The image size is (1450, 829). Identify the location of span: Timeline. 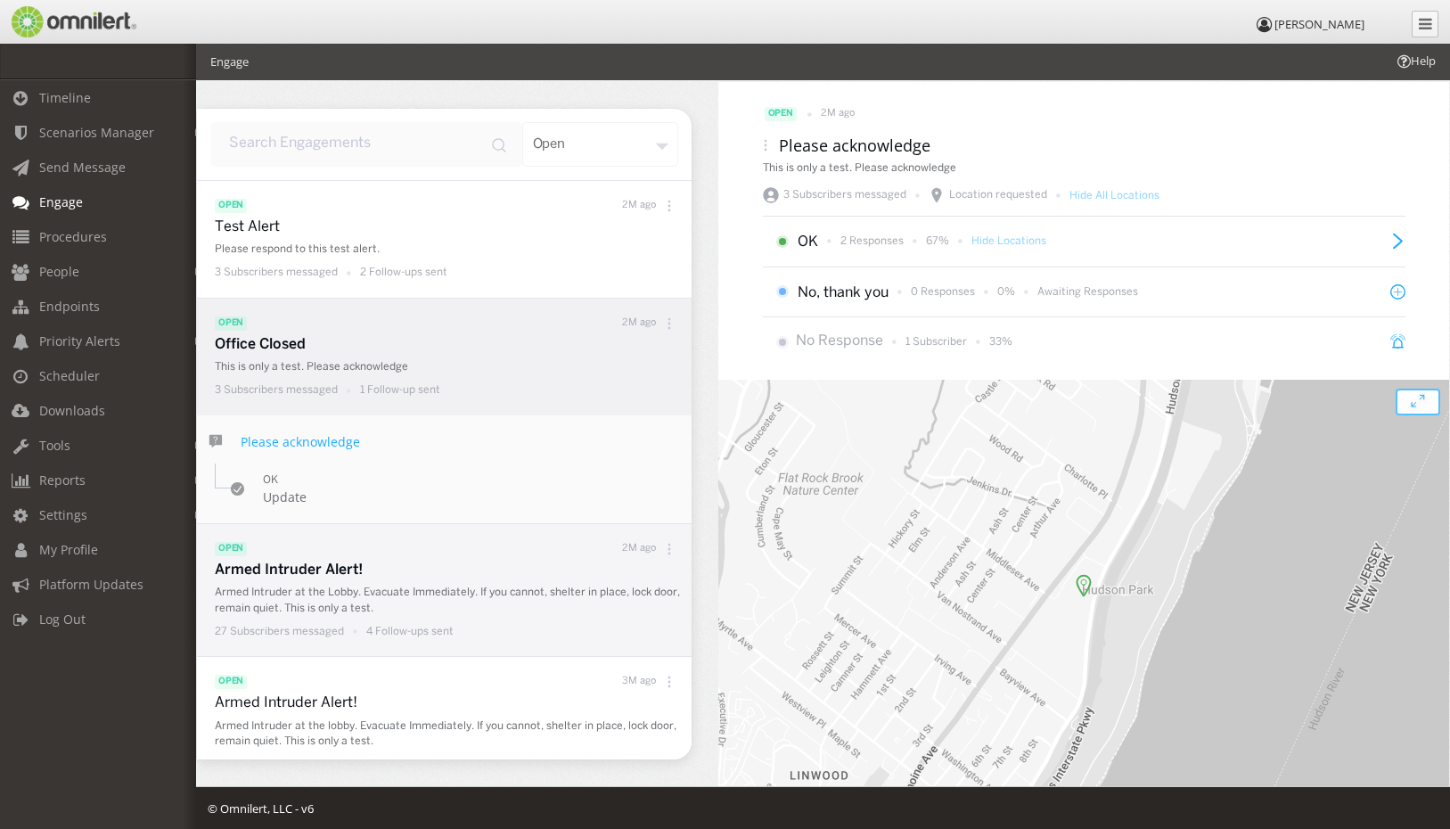
(65, 97).